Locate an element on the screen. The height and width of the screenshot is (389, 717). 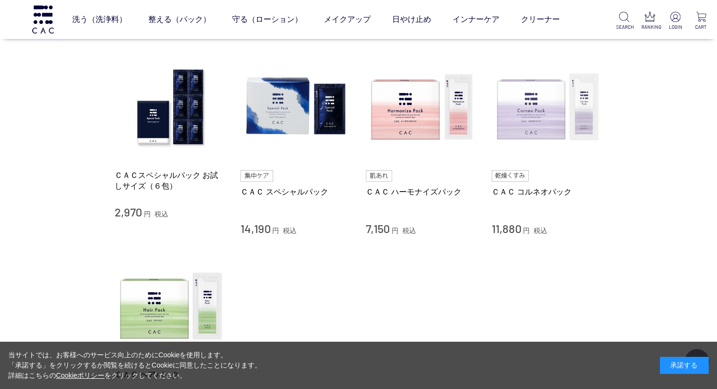
a: RANKING is located at coordinates (650, 21).